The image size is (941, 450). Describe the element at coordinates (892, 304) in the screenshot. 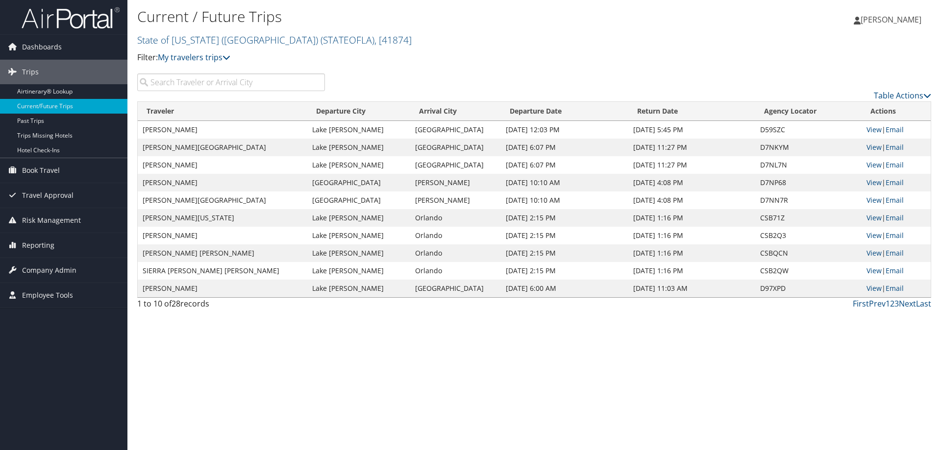

I see `a: 2` at that location.